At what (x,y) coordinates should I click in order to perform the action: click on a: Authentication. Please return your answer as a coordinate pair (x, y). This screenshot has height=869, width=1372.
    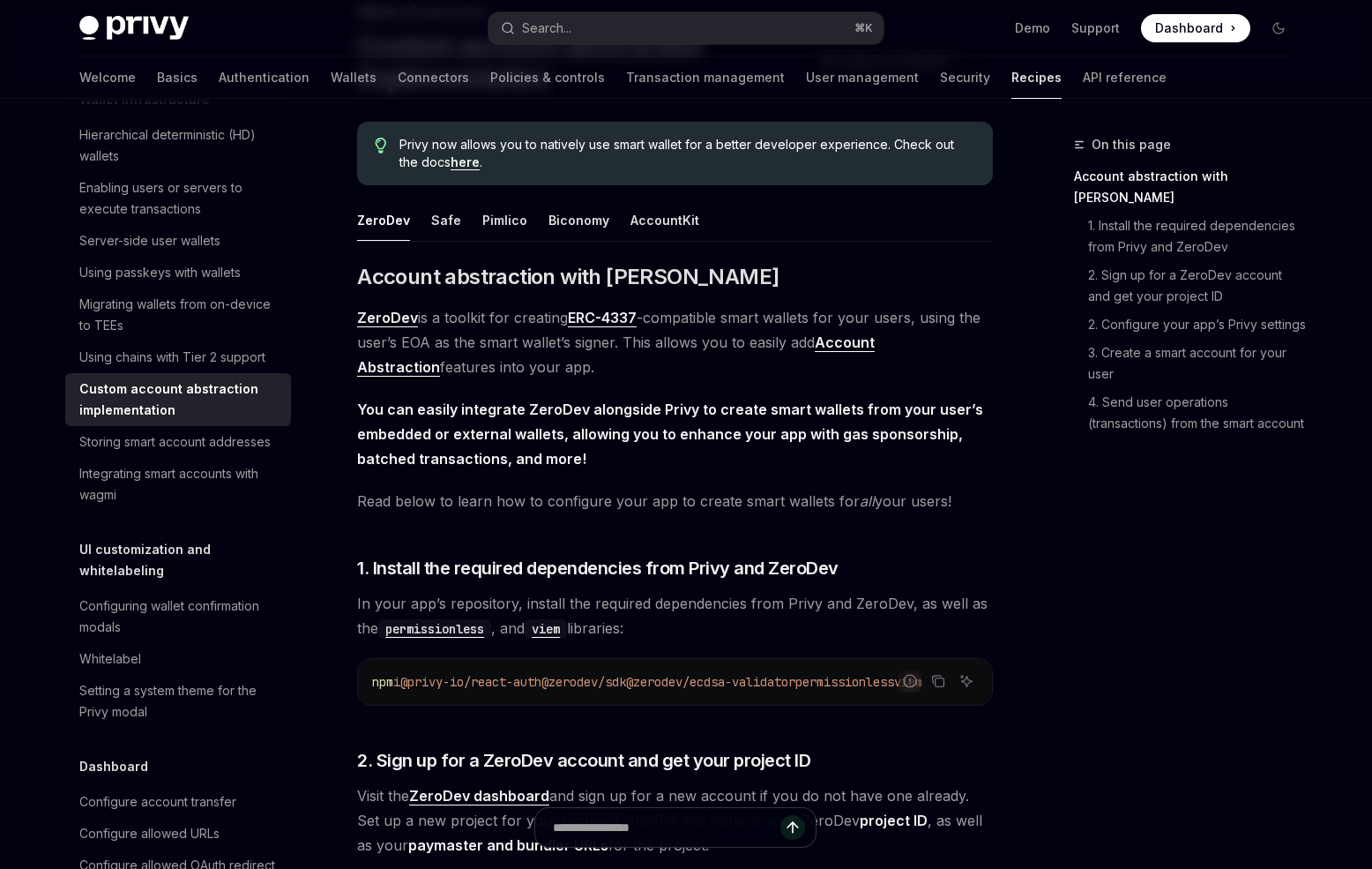
    Looking at the image, I should click on (264, 78).